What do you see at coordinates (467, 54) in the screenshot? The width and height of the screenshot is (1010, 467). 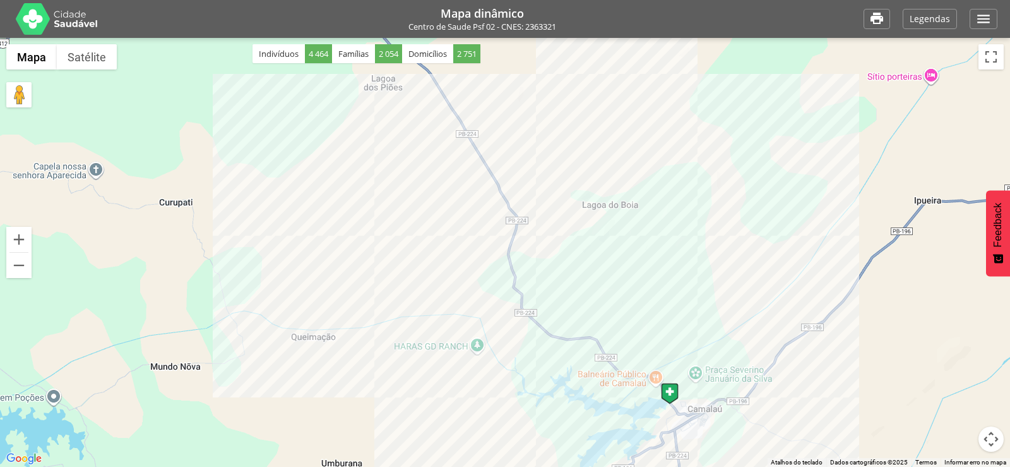 I see `span: 2 751` at bounding box center [467, 54].